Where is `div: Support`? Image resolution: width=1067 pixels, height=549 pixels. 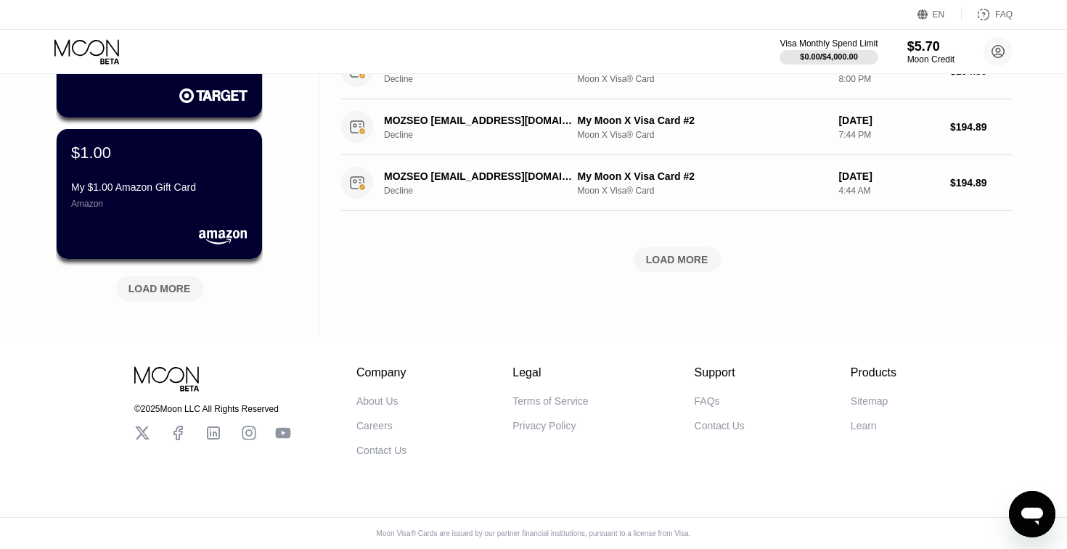 div: Support is located at coordinates (719, 373).